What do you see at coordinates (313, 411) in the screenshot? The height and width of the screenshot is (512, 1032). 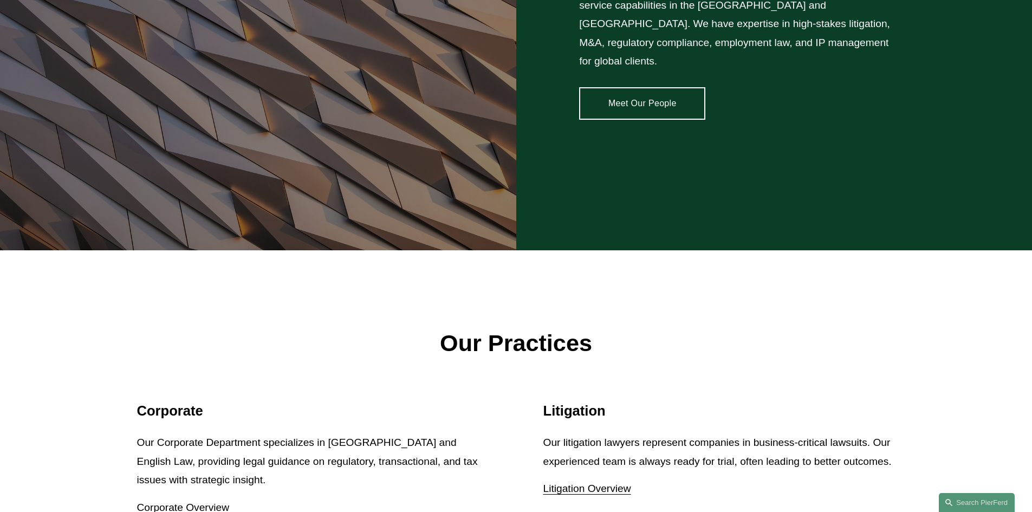 I see `h2: Corporate` at bounding box center [313, 411].